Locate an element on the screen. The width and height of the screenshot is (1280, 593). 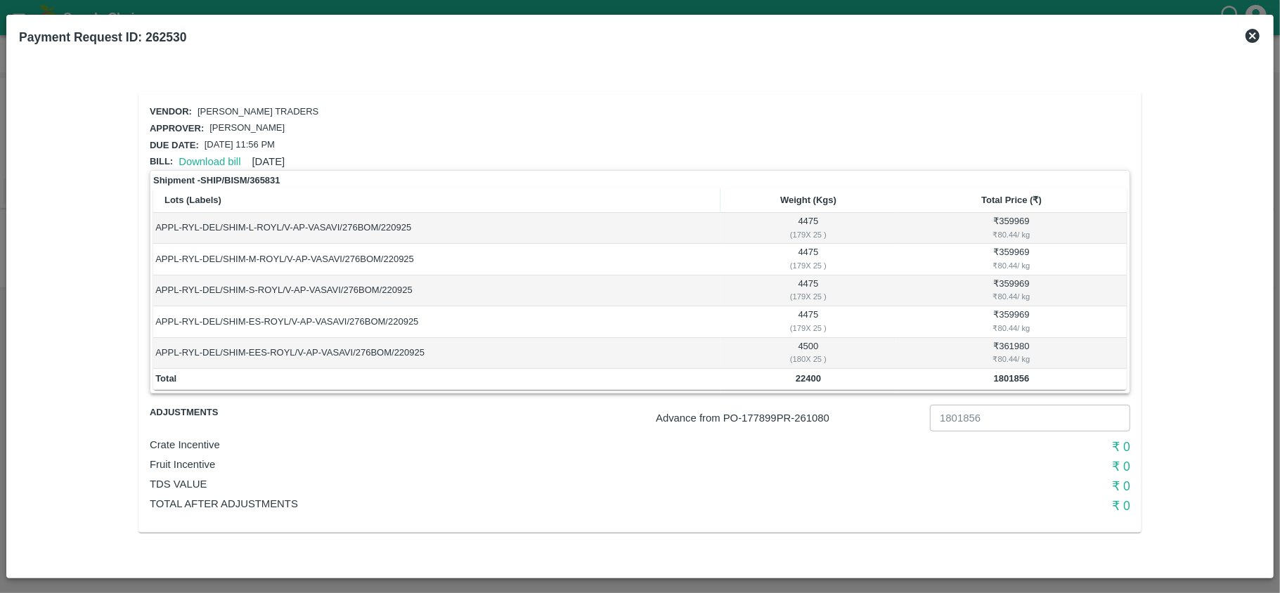
span: Vendor: is located at coordinates (171, 111).